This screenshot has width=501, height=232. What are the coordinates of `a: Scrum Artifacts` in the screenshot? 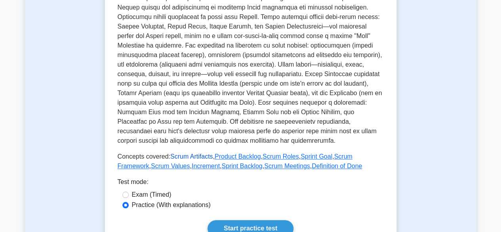 It's located at (192, 156).